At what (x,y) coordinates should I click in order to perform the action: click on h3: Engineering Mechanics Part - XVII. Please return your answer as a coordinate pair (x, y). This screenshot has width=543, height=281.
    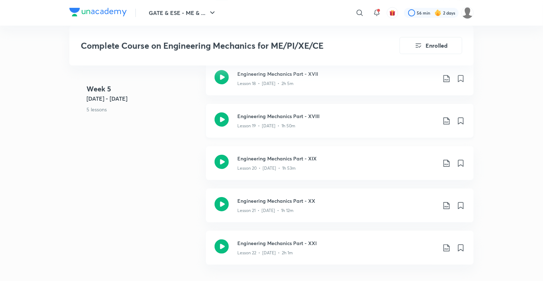
    Looking at the image, I should click on (337, 74).